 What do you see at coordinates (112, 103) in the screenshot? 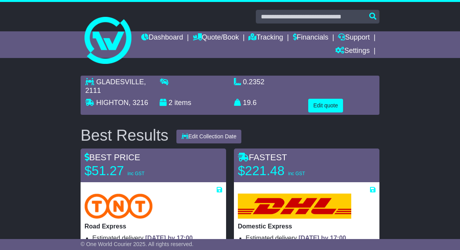
I see `span: HIGHTON` at bounding box center [112, 103].